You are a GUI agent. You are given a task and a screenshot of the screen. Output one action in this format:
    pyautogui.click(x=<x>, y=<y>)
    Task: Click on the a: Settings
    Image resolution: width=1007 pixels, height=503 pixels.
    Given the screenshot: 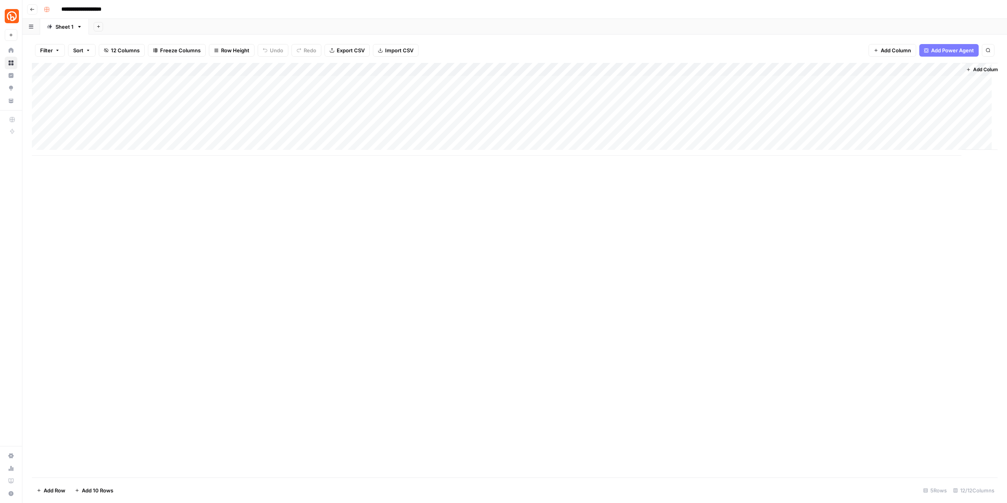 What is the action you would take?
    pyautogui.click(x=11, y=456)
    